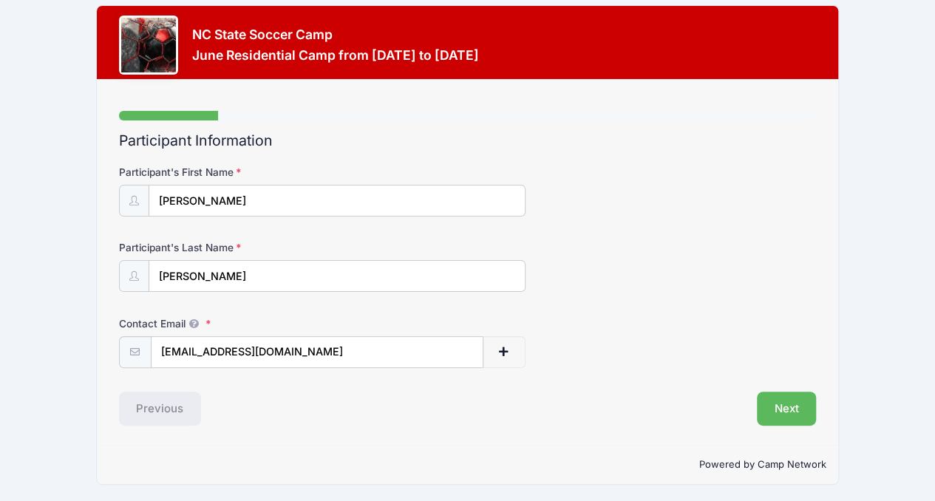 The height and width of the screenshot is (501, 935). What do you see at coordinates (235, 324) in the screenshot?
I see `label: Contact Email` at bounding box center [235, 324].